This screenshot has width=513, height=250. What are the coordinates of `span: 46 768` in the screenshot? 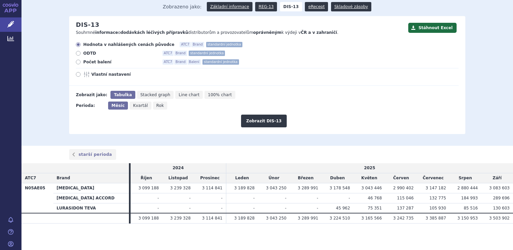 It's located at (374, 198).